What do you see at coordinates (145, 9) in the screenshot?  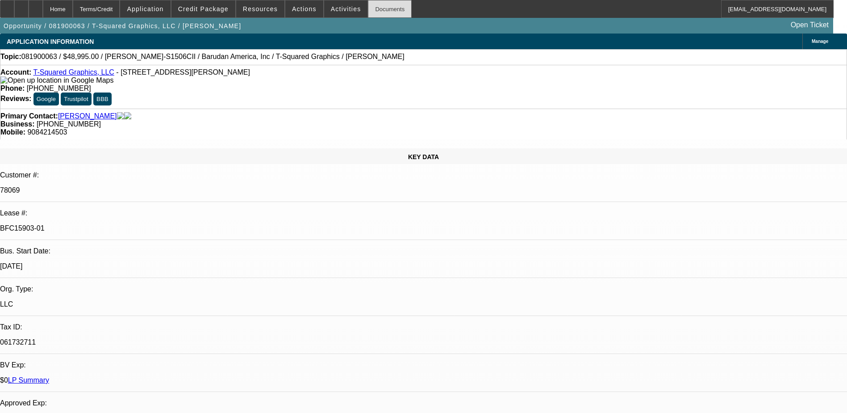 I see `button: Application` at bounding box center [145, 9].